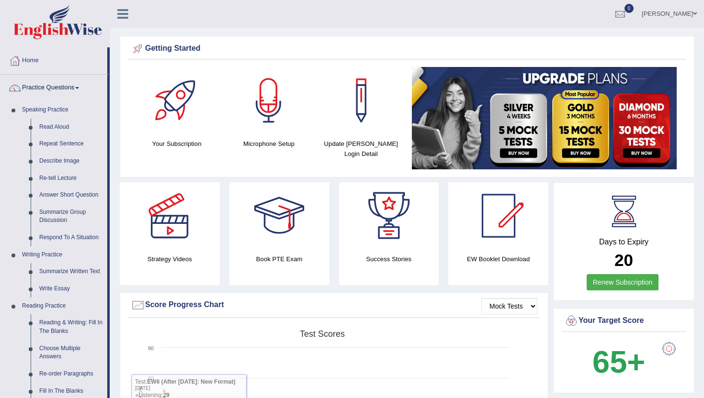 This screenshot has width=704, height=398. Describe the element at coordinates (71, 161) in the screenshot. I see `a: Describe Image` at that location.